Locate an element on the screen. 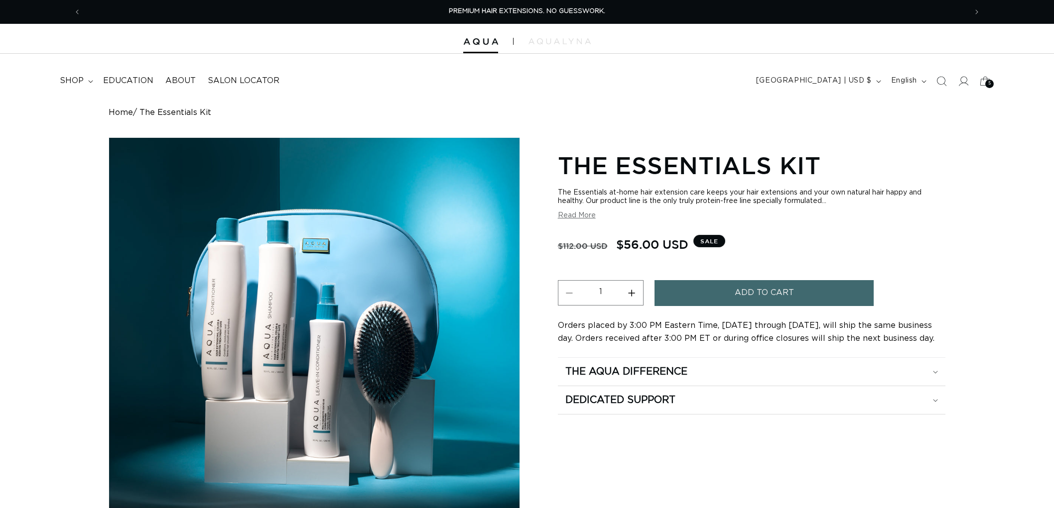  span: About is located at coordinates (180, 81).